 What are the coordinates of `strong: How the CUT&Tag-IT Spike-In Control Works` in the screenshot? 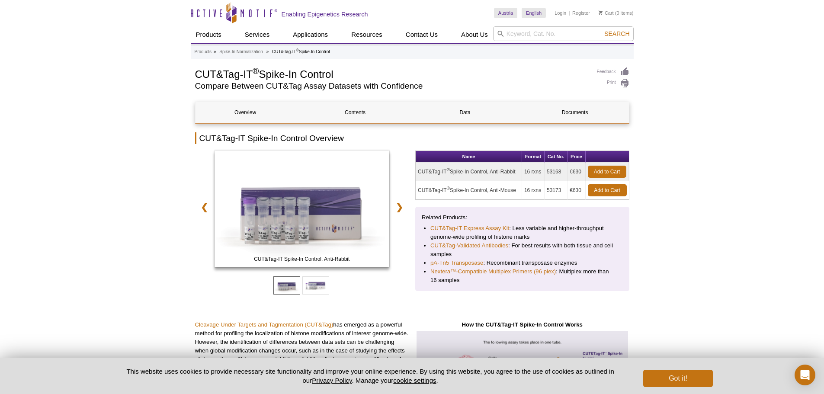 It's located at (522, 324).